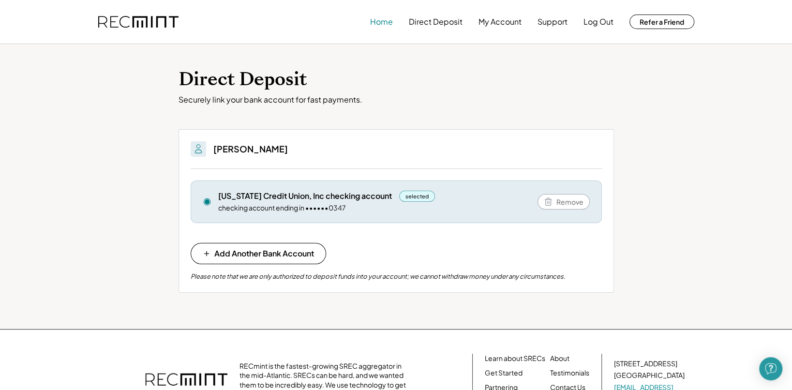  Describe the element at coordinates (560, 358) in the screenshot. I see `a: About` at that location.